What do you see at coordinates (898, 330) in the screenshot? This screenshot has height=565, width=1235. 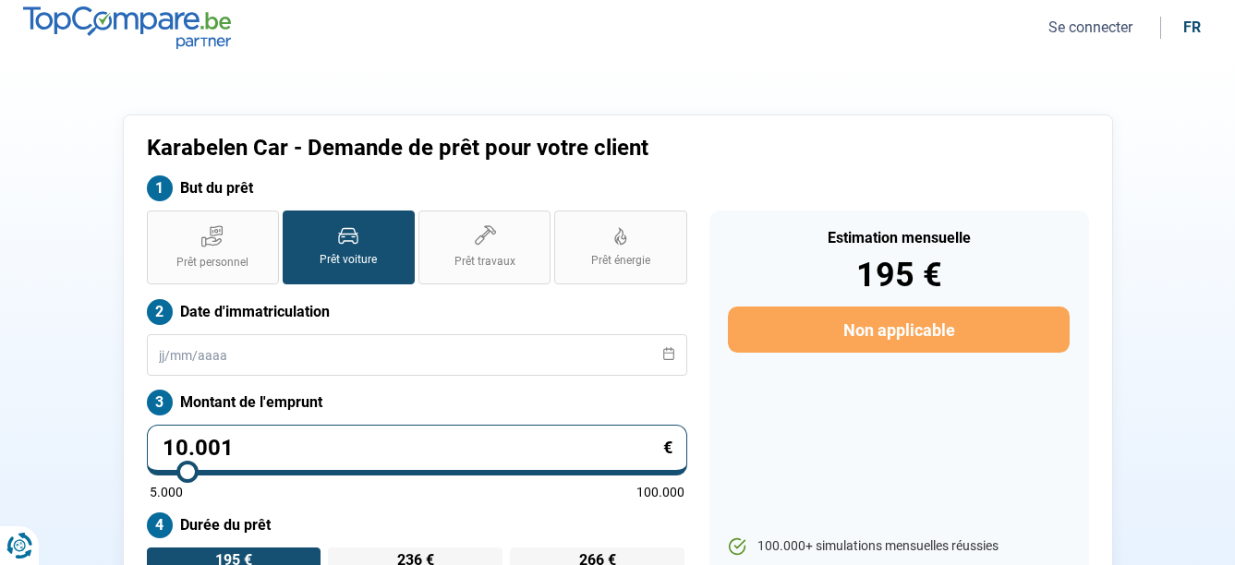 I see `button: Non applicable` at bounding box center [898, 330].